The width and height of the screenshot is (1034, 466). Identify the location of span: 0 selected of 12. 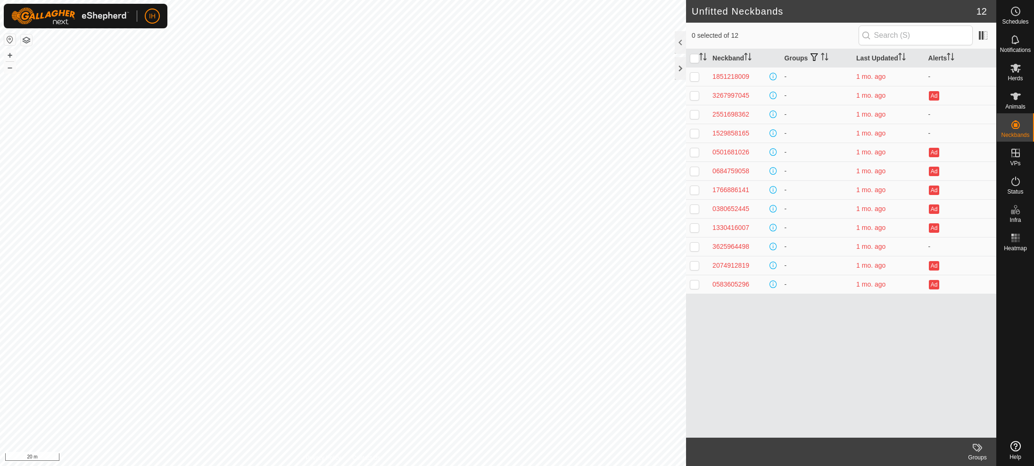
(775, 35).